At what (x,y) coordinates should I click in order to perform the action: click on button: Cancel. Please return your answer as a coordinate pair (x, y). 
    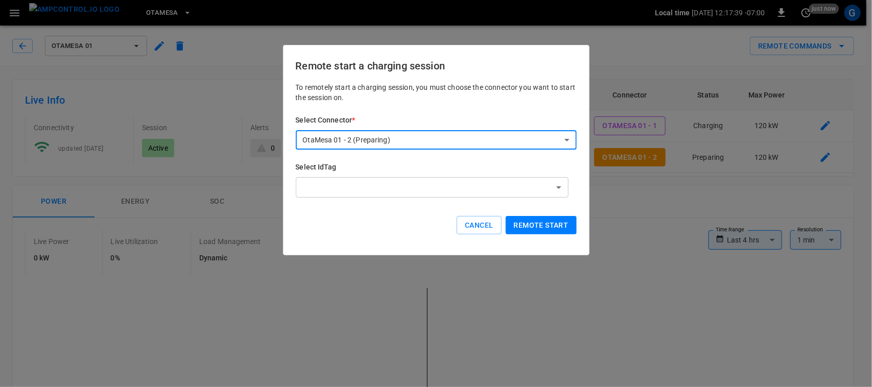
    Looking at the image, I should click on (479, 225).